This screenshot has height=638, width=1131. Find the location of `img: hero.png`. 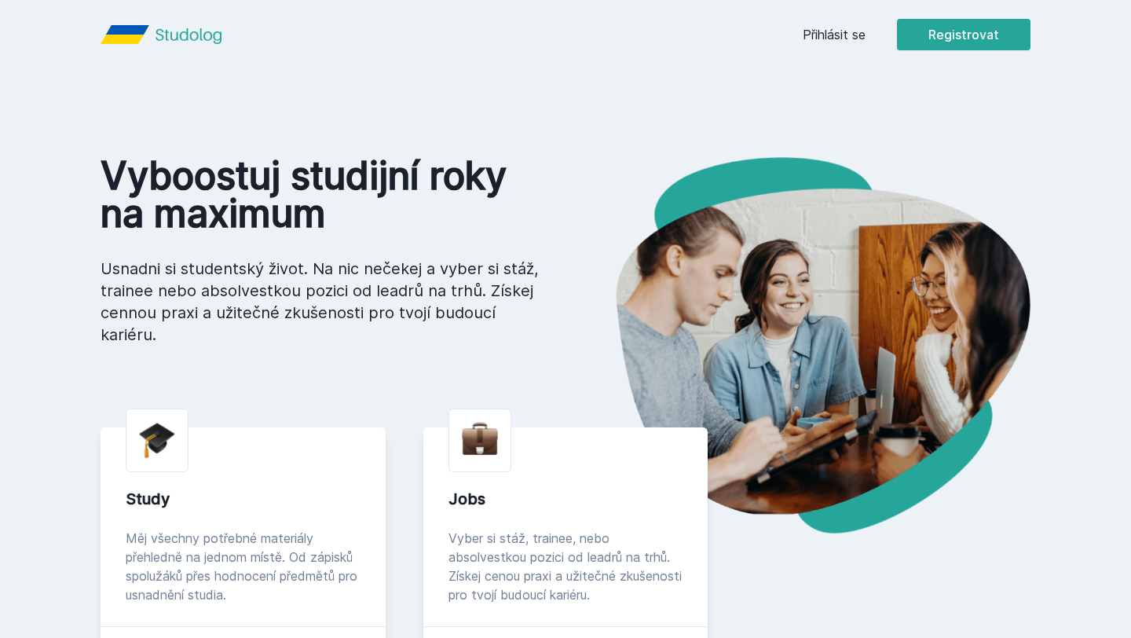

img: hero.png is located at coordinates (798, 345).